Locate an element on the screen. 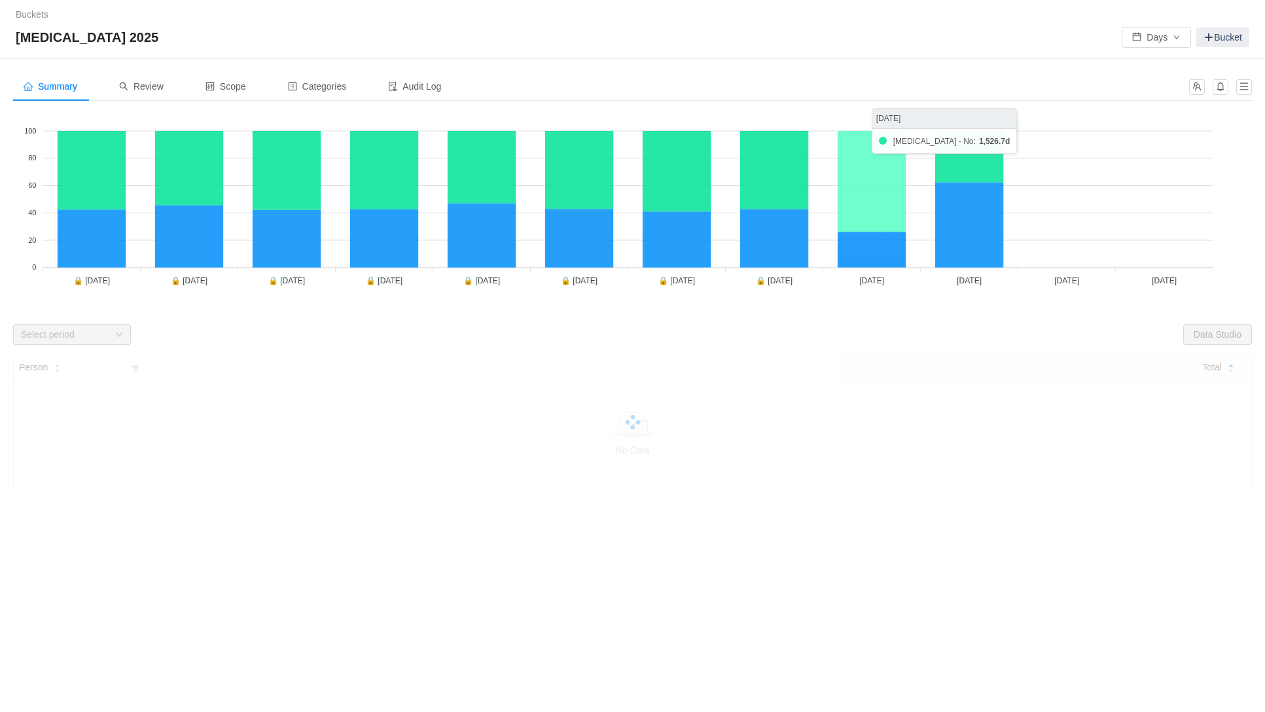 The image size is (1265, 712). tspan: 80 is located at coordinates (32, 158).